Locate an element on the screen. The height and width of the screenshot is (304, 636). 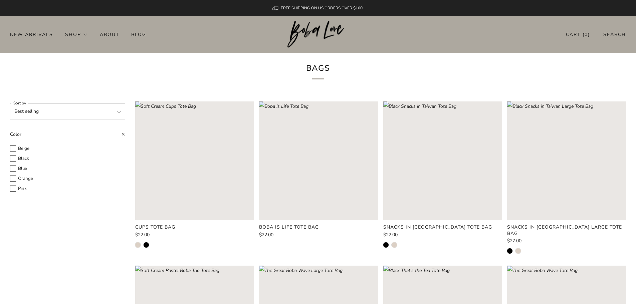
span: $27.00 is located at coordinates (514, 241).